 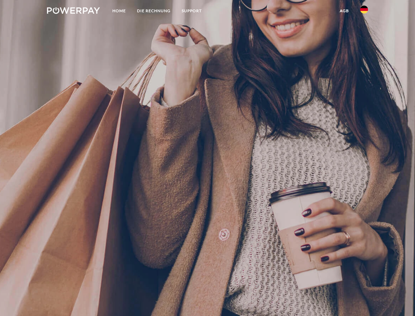 What do you see at coordinates (73, 11) in the screenshot?
I see `img: logo-powerpay-white.svg` at bounding box center [73, 11].